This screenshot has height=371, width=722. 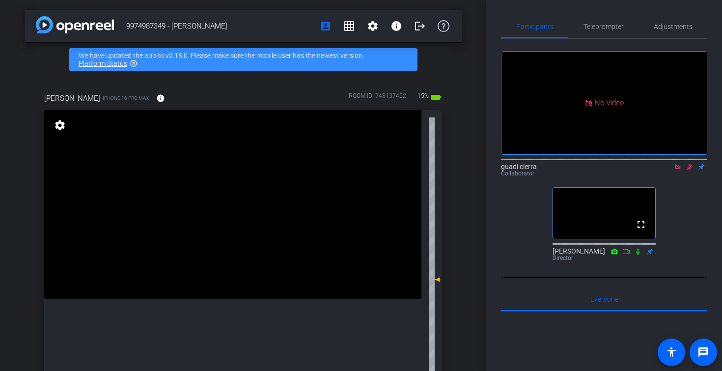 What do you see at coordinates (603, 27) in the screenshot?
I see `span: Teleprompter` at bounding box center [603, 27].